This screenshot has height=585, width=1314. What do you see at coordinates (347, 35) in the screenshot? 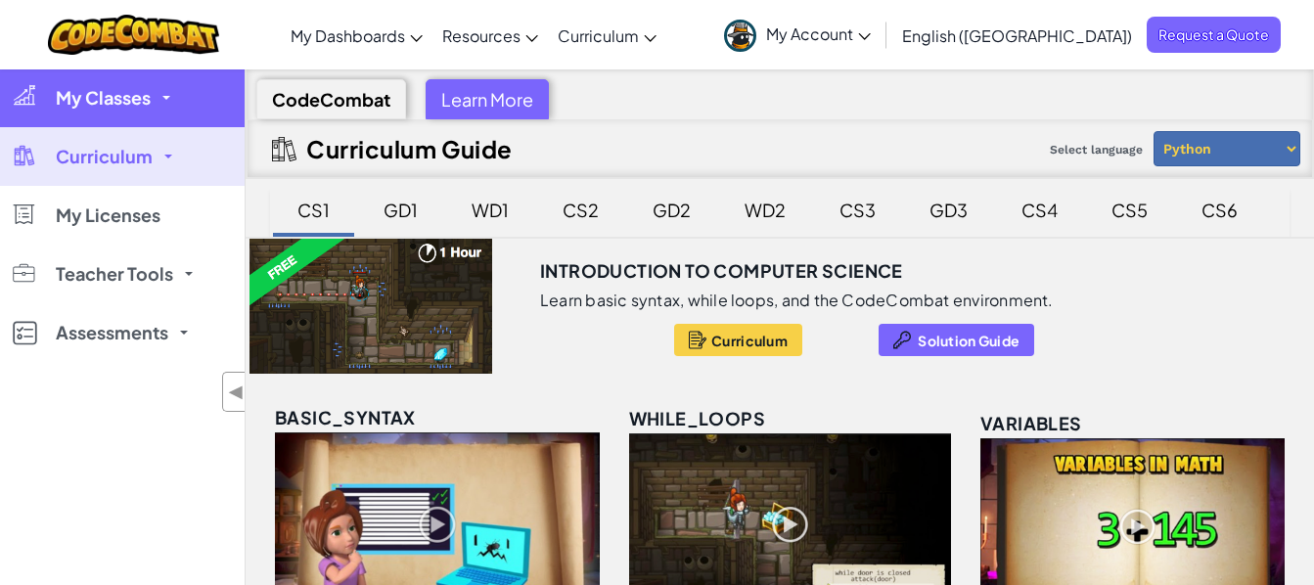
I see `span: My Dashboards` at bounding box center [347, 35].